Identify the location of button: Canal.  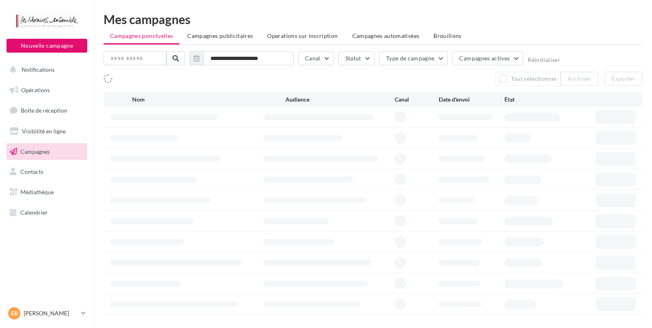
(316, 58).